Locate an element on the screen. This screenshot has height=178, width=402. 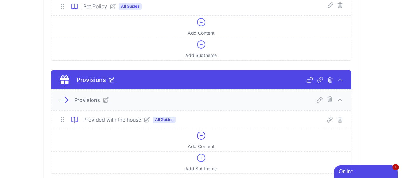
p: Pet Policy is located at coordinates (95, 6).